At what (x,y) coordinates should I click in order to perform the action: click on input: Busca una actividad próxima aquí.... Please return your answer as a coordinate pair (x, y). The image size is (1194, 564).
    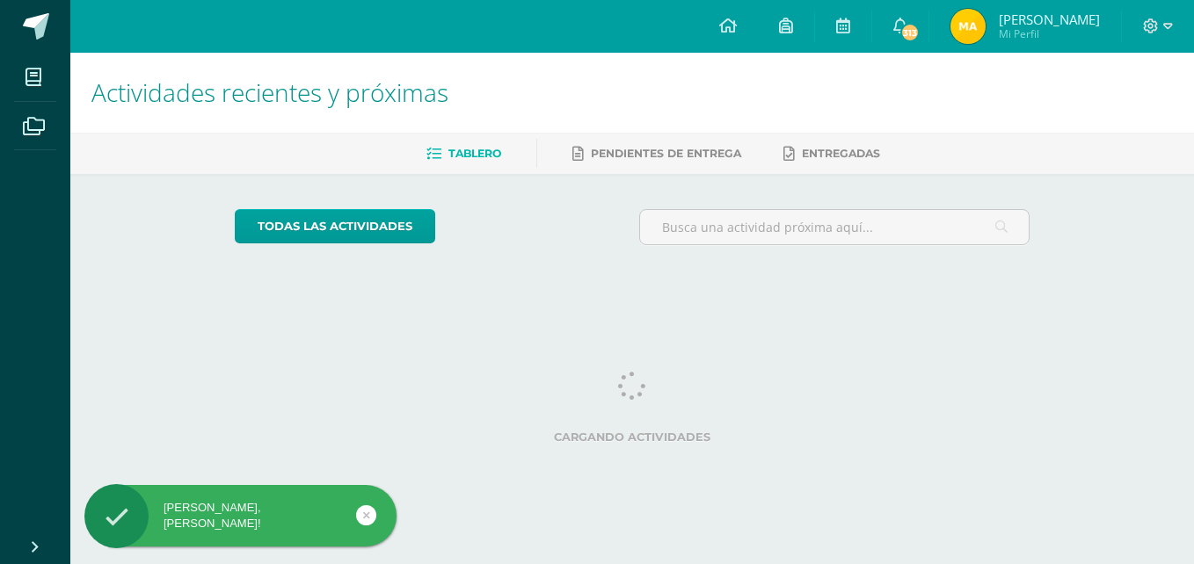
    Looking at the image, I should click on (834, 227).